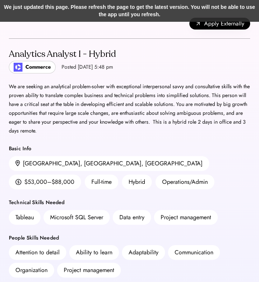 The width and height of the screenshot is (259, 282). I want to click on div: Analytics Analyst I - Hybrid, so click(62, 54).